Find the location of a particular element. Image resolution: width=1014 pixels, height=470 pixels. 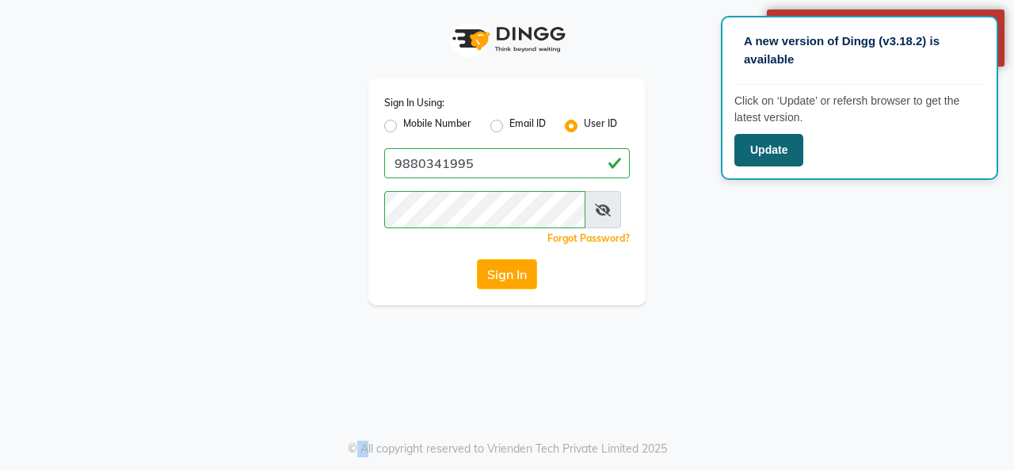

p: A new version of Dingg (v3.18.2) is available is located at coordinates (859, 50).